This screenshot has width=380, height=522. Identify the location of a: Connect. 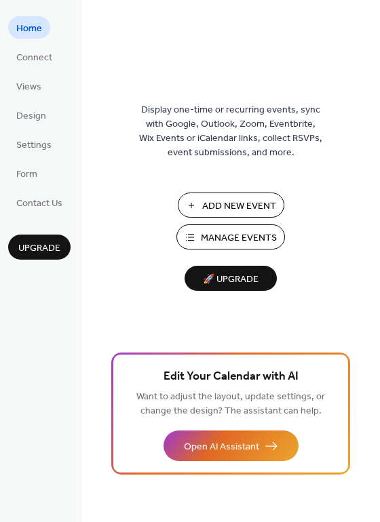
(34, 56).